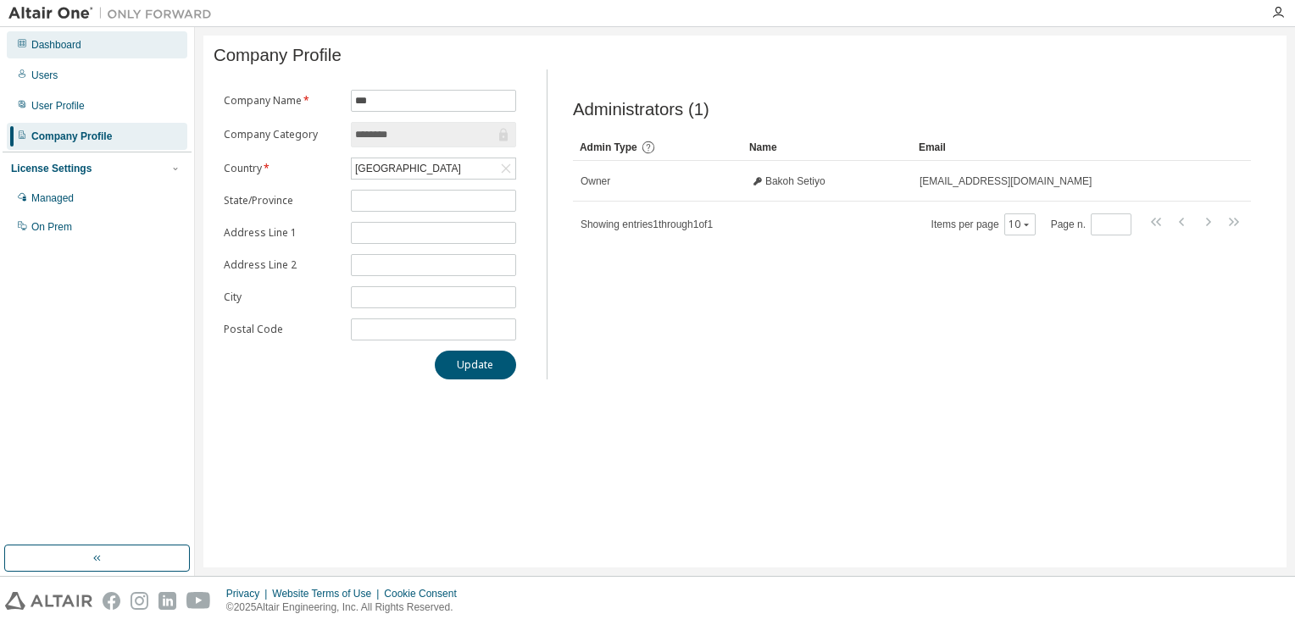 Image resolution: width=1295 pixels, height=625 pixels. Describe the element at coordinates (646, 225) in the screenshot. I see `span: Showing entries 1 through 1 of 1` at that location.